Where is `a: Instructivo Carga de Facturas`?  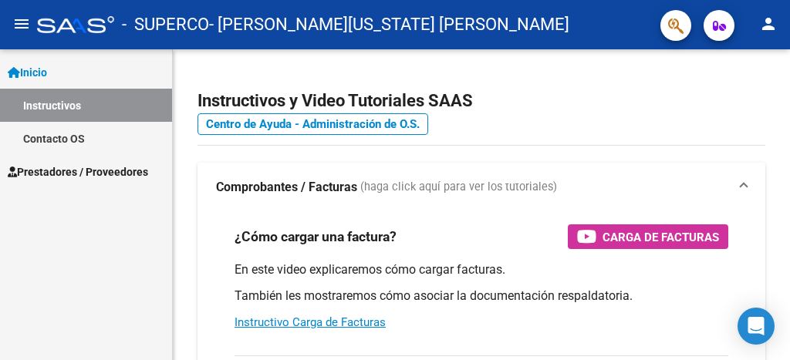
a: Instructivo Carga de Facturas is located at coordinates (310, 323).